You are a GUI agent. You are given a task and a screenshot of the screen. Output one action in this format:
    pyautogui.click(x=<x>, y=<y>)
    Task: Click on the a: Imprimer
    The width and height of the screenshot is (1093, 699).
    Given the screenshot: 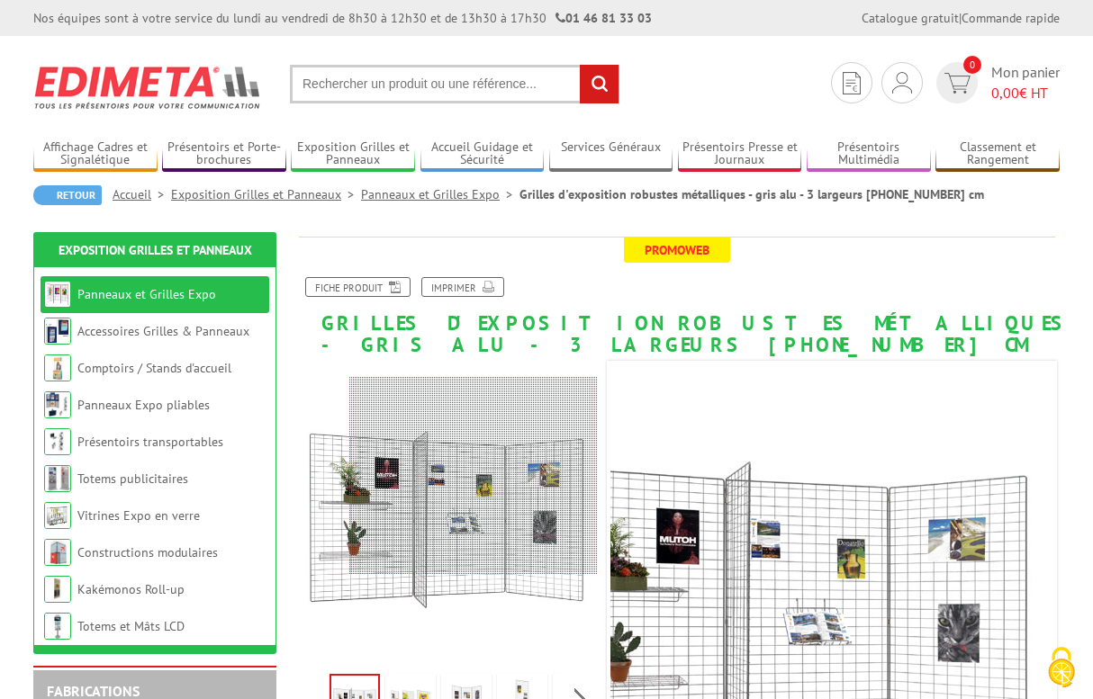 What is the action you would take?
    pyautogui.click(x=463, y=287)
    